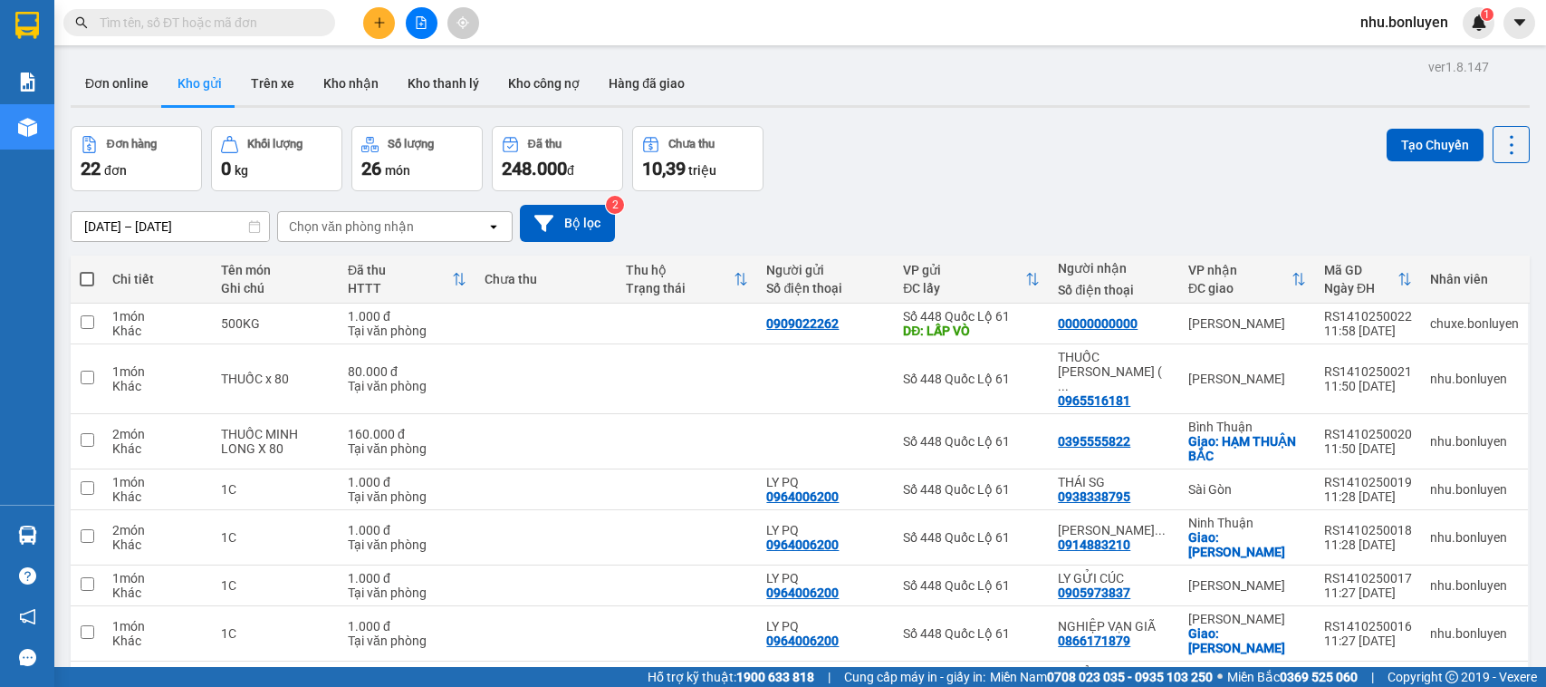 The height and width of the screenshot is (687, 1546). I want to click on span: 248.000, so click(534, 168).